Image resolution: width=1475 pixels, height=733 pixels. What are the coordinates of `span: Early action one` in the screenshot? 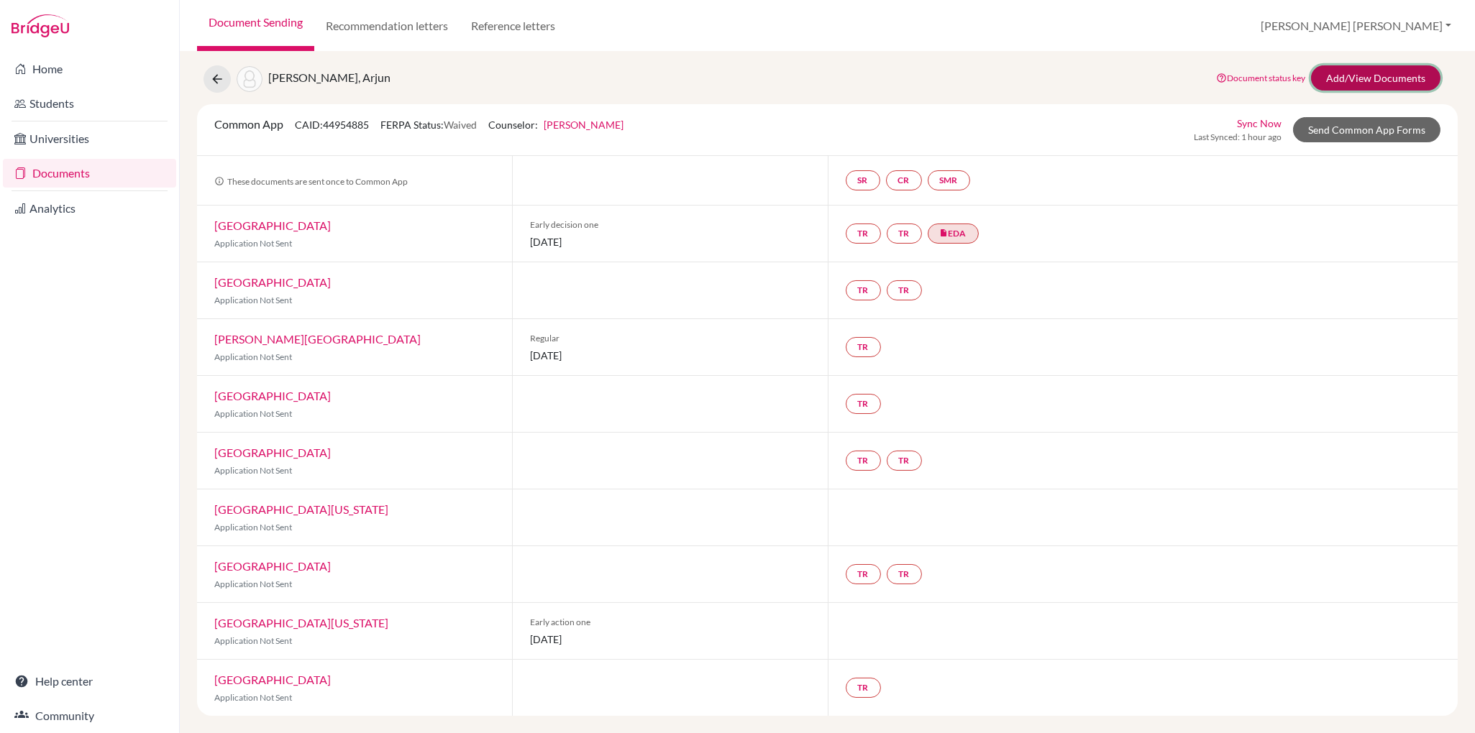 It's located at (669, 623).